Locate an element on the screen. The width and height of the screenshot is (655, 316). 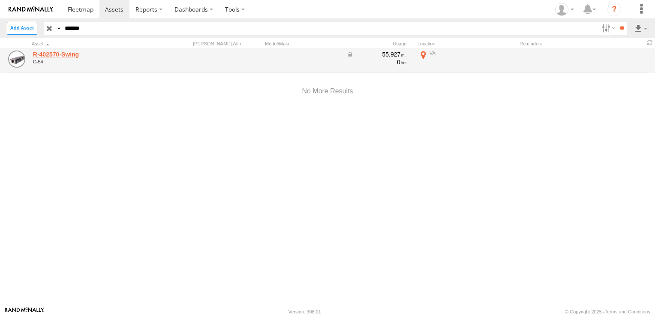
div: Model/Make is located at coordinates (303, 44).